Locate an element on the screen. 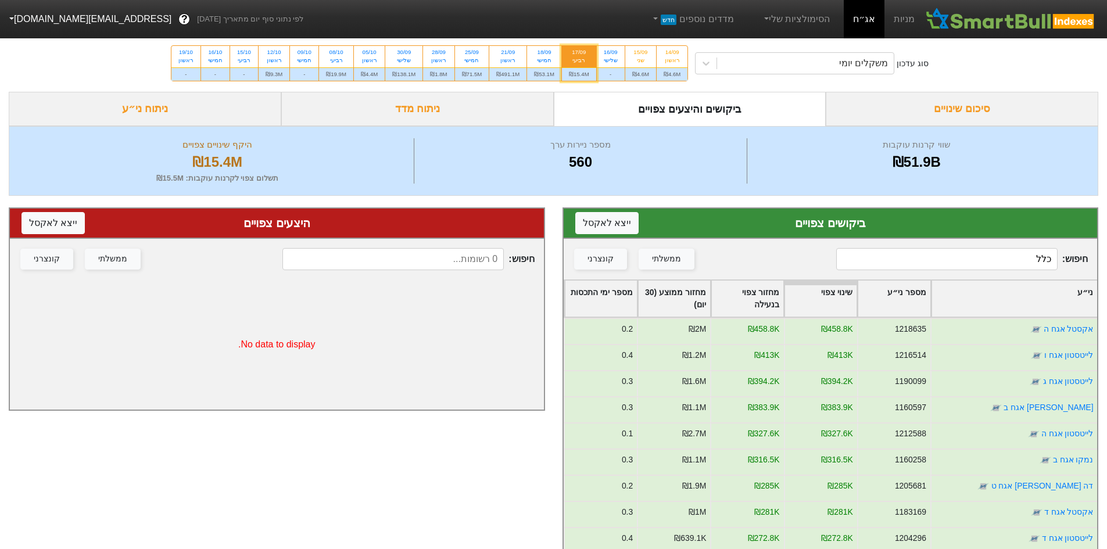 Image resolution: width=1107 pixels, height=549 pixels. div: 1183169 is located at coordinates (910, 512).